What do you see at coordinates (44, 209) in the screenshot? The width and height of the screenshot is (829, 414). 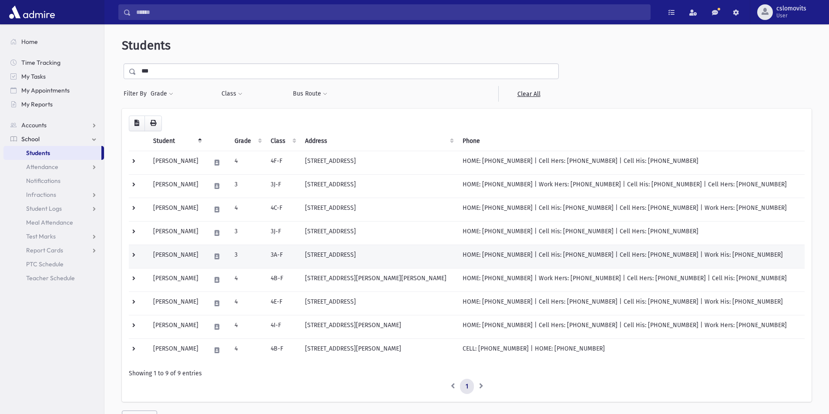 I see `span: Student Logs` at bounding box center [44, 209].